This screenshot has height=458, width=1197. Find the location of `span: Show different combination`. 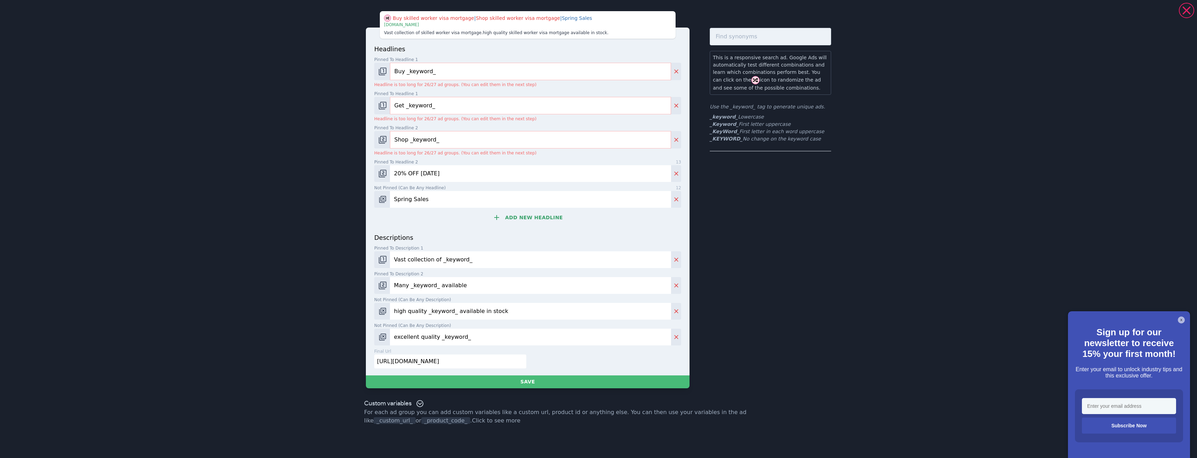

span: Show different combination is located at coordinates (388, 18).